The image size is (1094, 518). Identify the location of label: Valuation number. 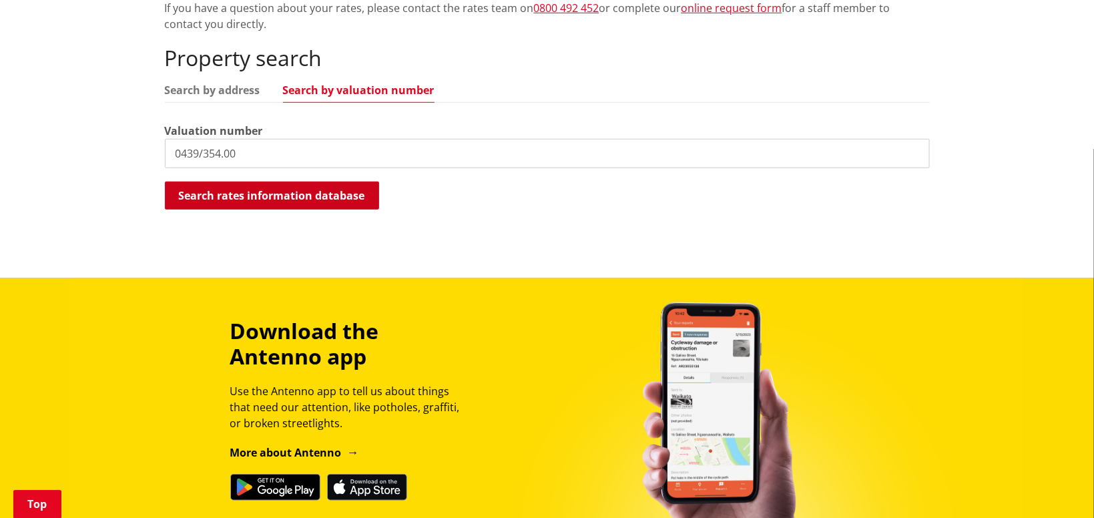
(214, 131).